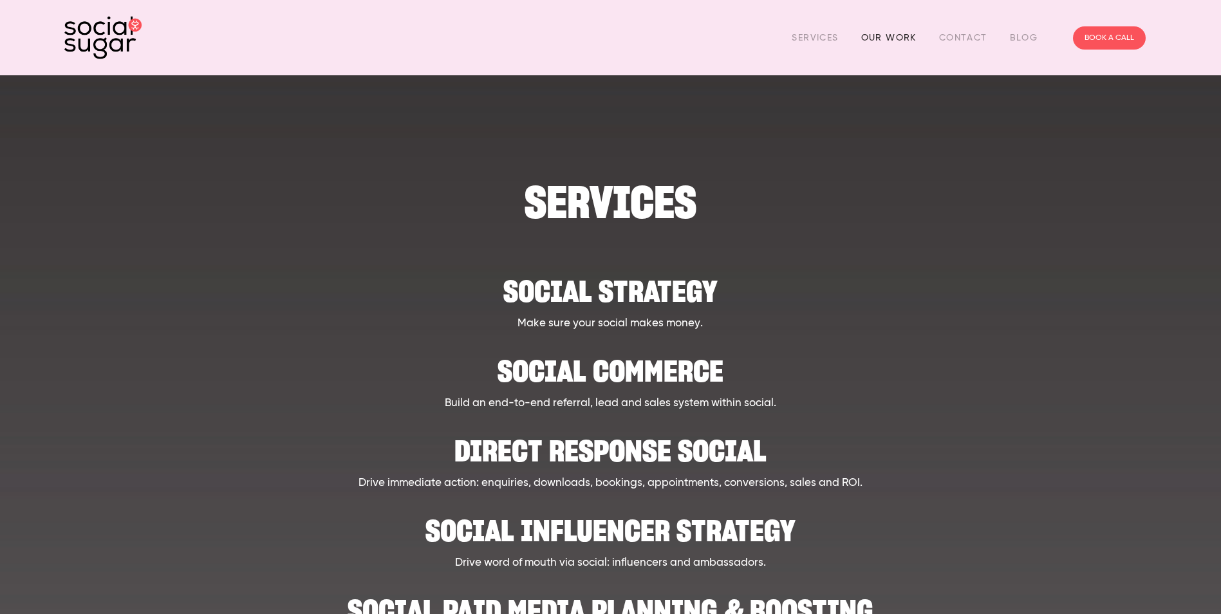  What do you see at coordinates (610, 324) in the screenshot?
I see `p: Make sure your social makes money.` at bounding box center [610, 324].